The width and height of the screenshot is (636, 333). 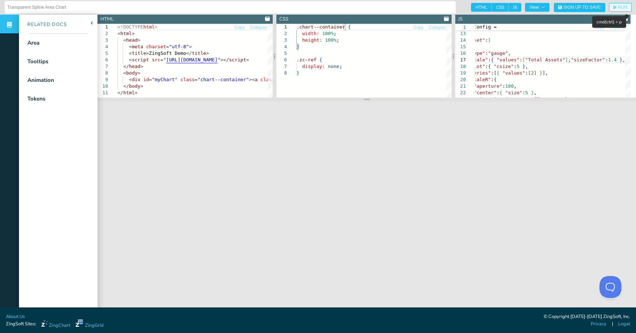 What do you see at coordinates (230, 7) in the screenshot?
I see `input: Untitled Demo` at bounding box center [230, 7].